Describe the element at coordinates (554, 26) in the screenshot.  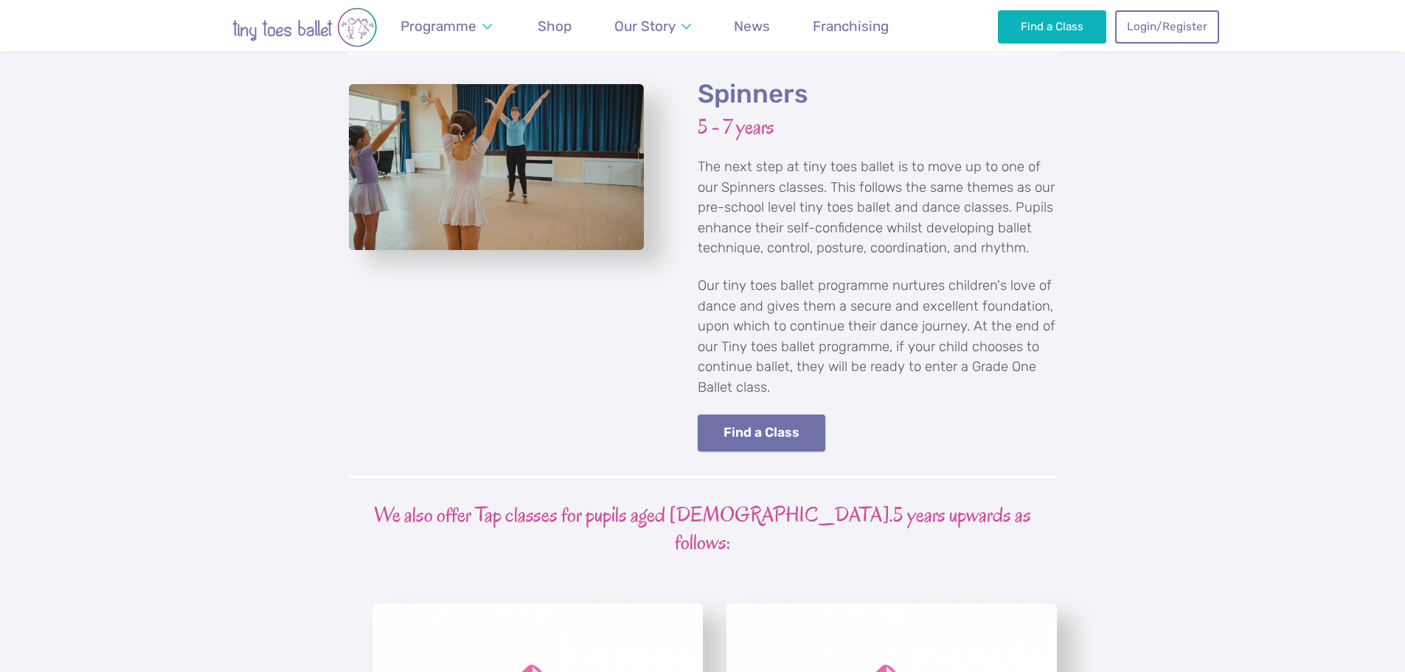
I see `a: Shop` at that location.